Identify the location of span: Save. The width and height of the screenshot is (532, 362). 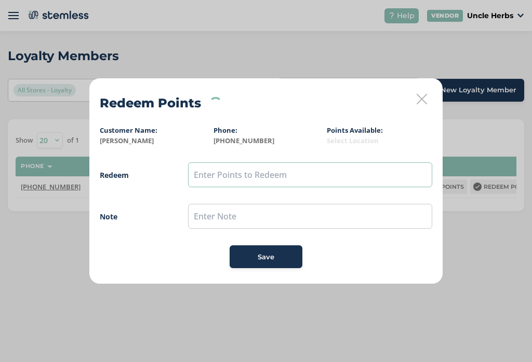
(266, 258).